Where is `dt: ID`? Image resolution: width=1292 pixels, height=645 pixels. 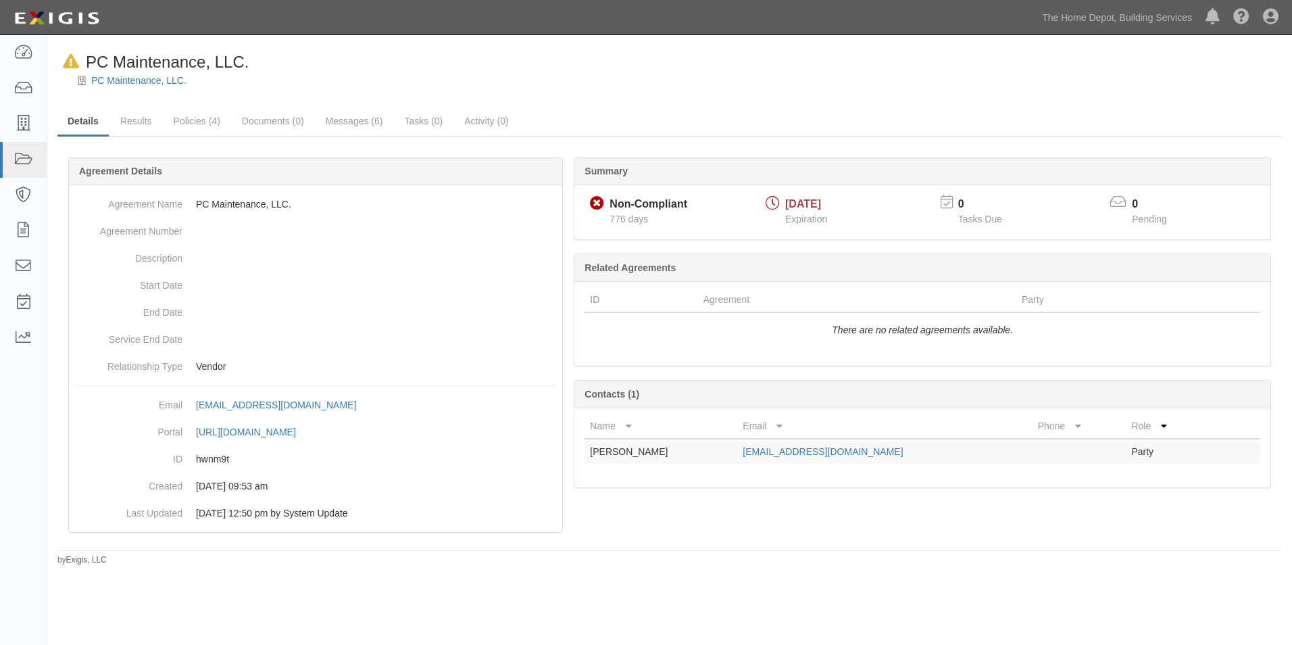 dt: ID is located at coordinates (128, 456).